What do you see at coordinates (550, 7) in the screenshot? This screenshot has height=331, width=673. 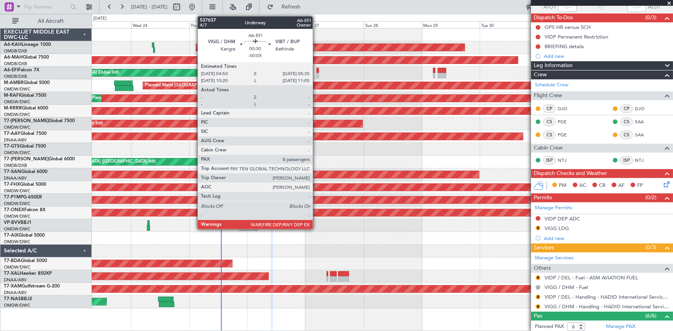 I see `span: ATOT` at bounding box center [550, 7].